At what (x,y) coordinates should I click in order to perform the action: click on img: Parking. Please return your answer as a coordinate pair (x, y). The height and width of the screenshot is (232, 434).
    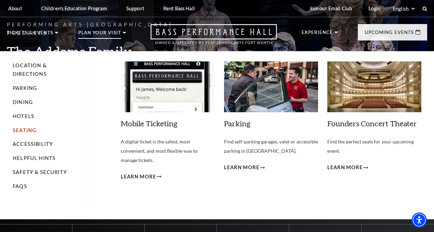
    Looking at the image, I should click on (271, 86).